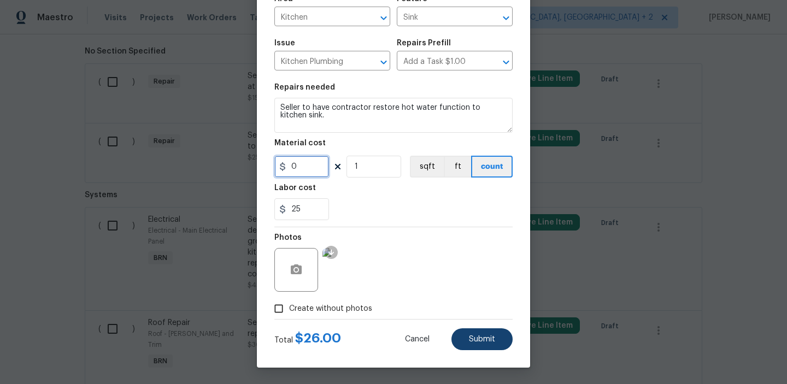 The height and width of the screenshot is (384, 787). I want to click on span: Create without photos, so click(331, 309).